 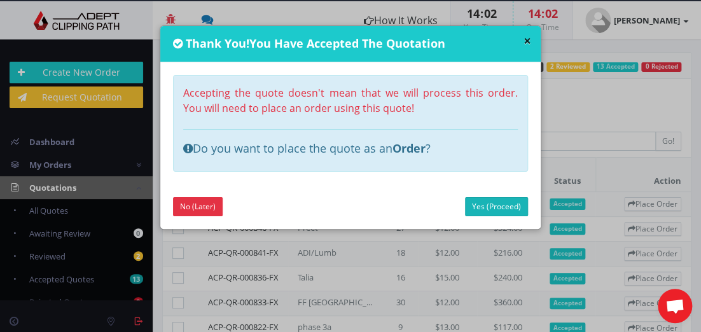 What do you see at coordinates (218, 43) in the screenshot?
I see `strong: Thank You!` at bounding box center [218, 43].